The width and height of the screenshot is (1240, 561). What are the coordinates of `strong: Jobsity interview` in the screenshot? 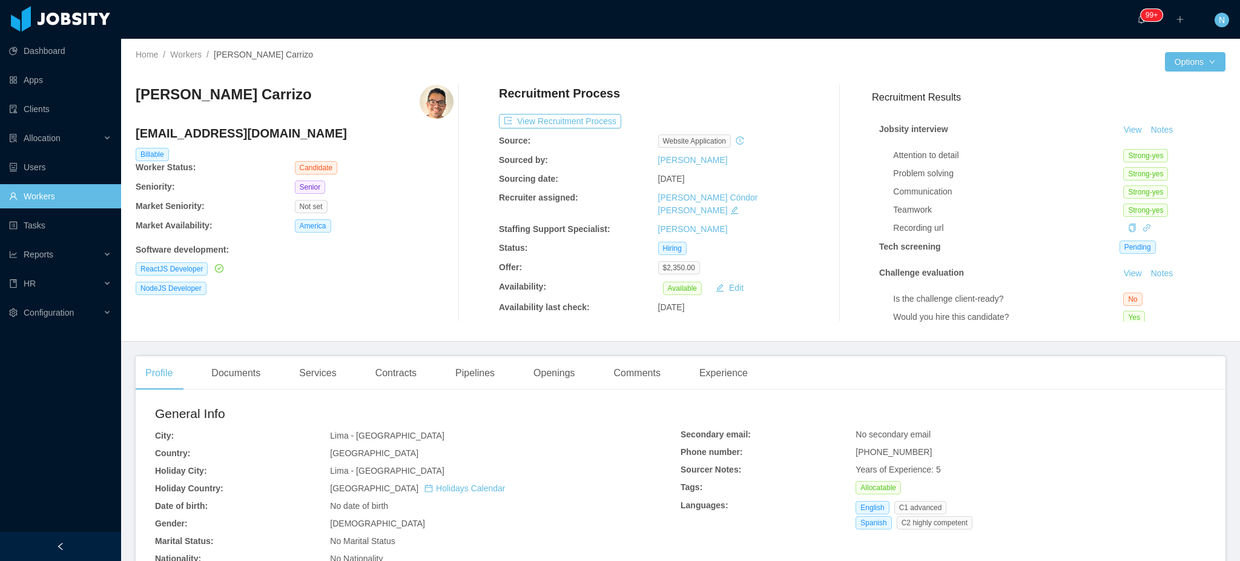 It's located at (914, 129).